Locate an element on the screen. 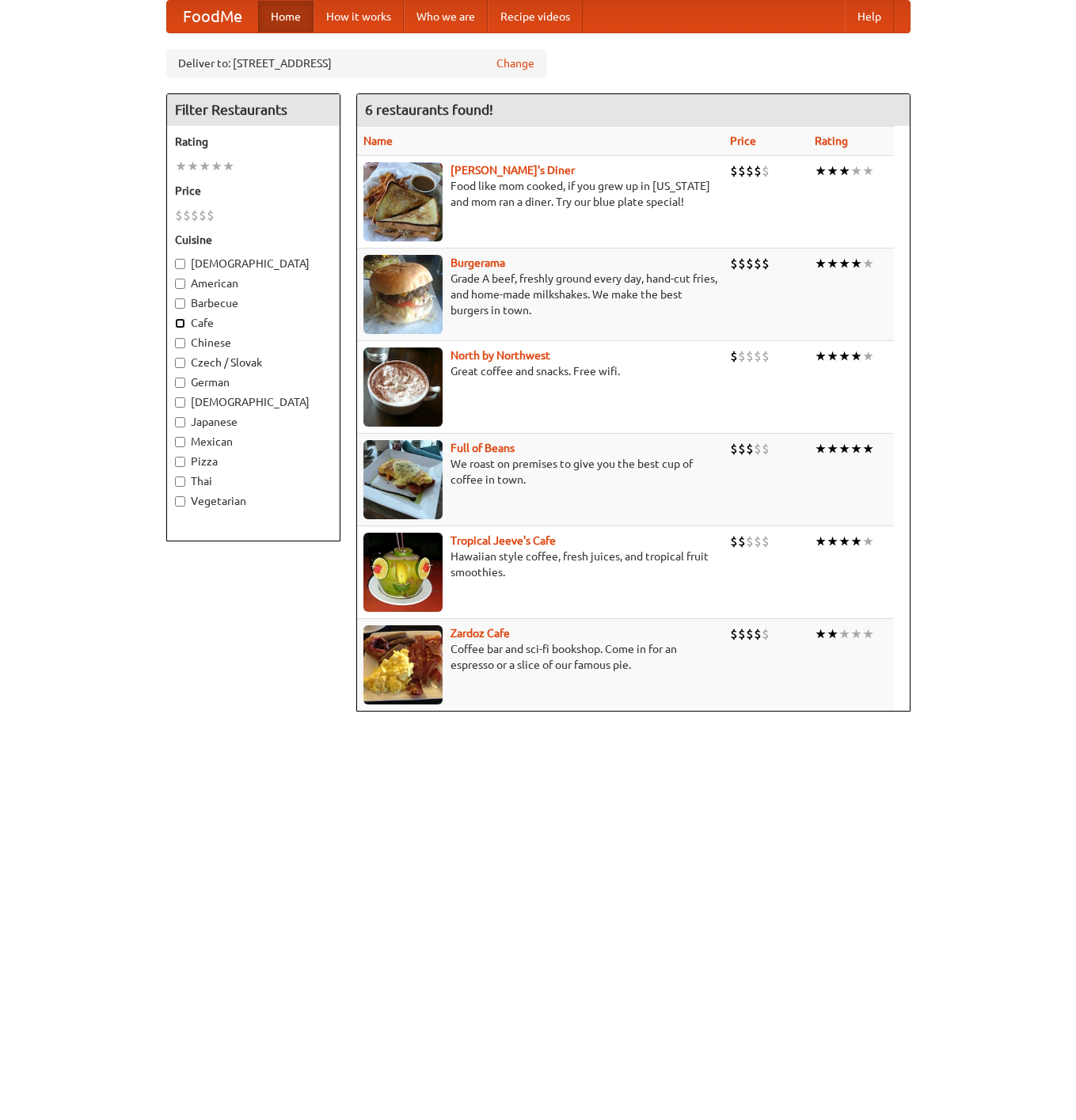  label: Japanese is located at coordinates (253, 421).